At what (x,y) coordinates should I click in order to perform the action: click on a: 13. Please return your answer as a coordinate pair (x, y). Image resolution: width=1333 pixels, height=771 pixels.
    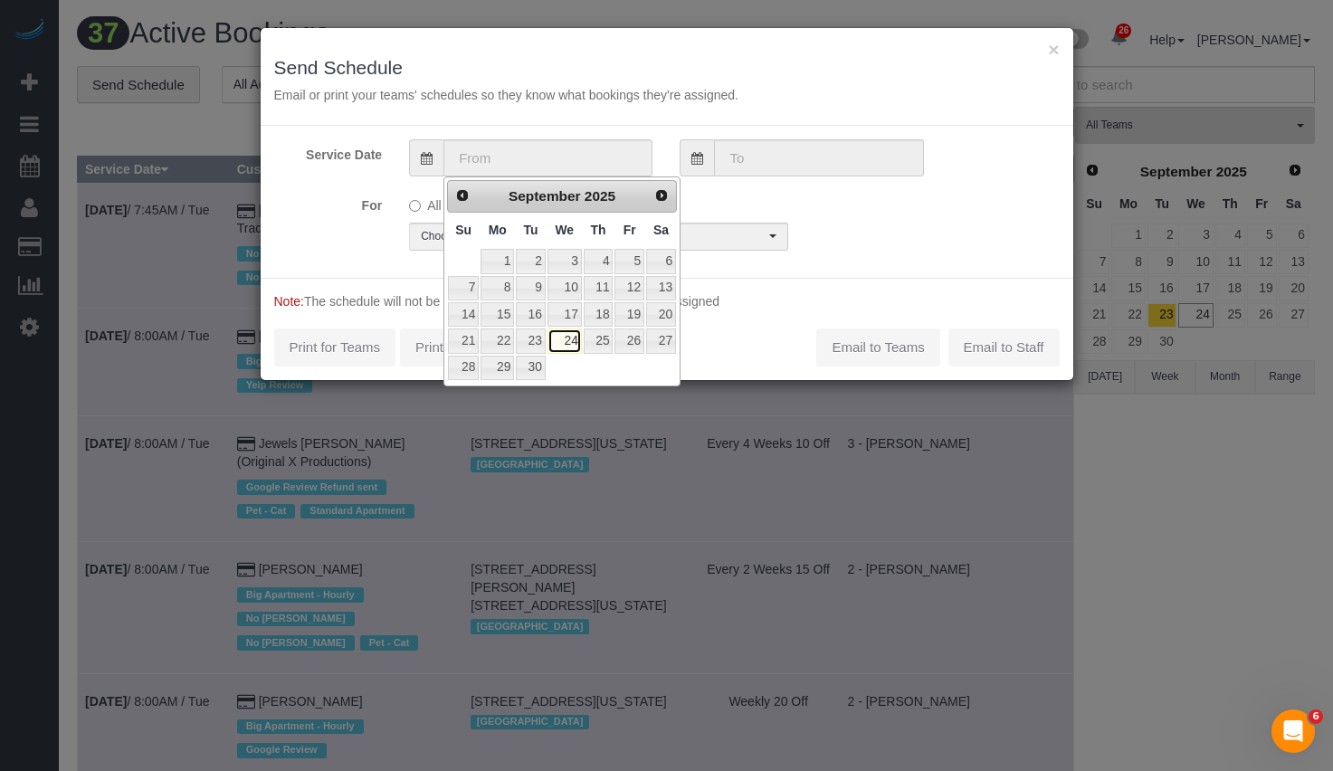
    Looking at the image, I should click on (661, 288).